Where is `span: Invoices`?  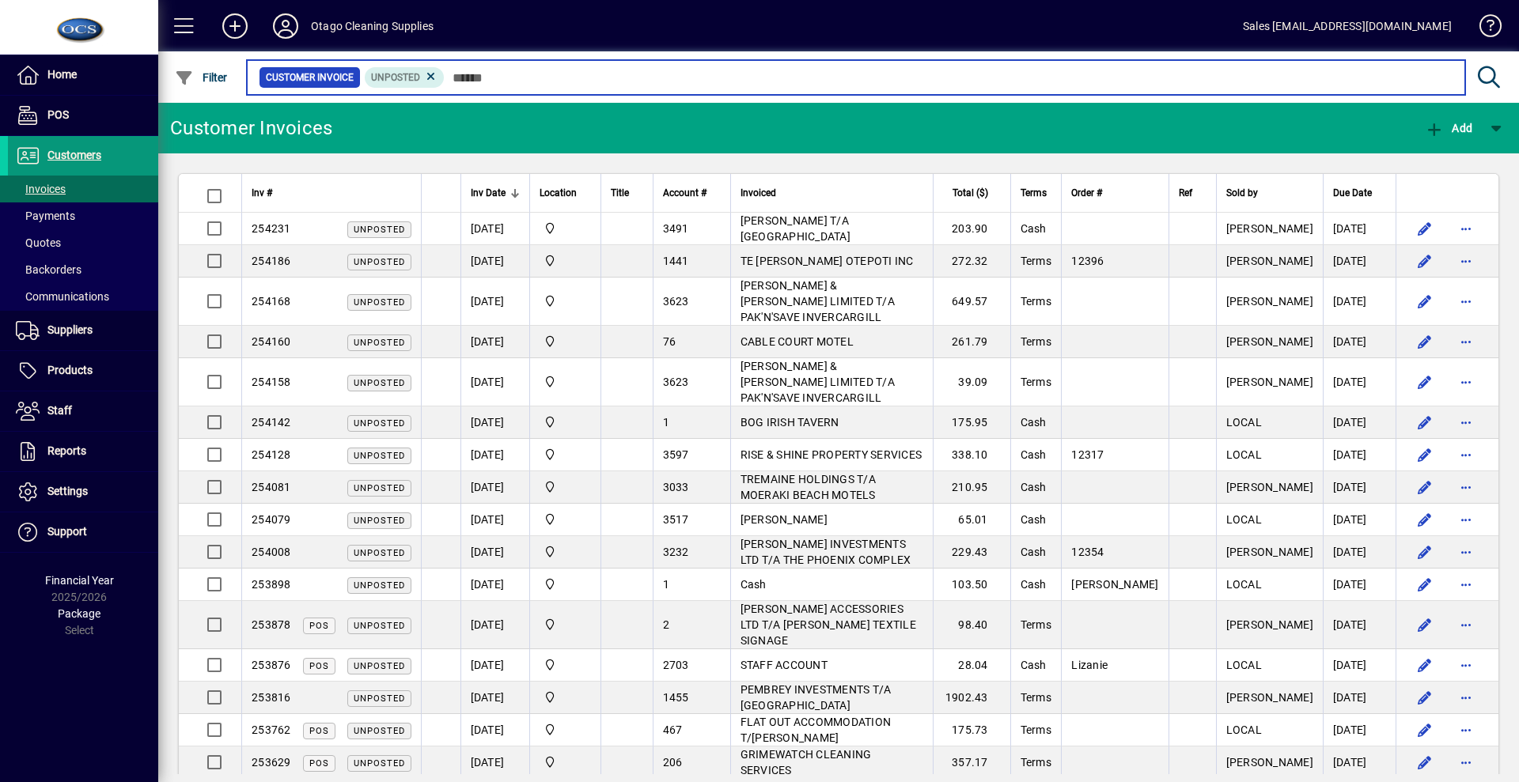
span: Invoices is located at coordinates (40, 189).